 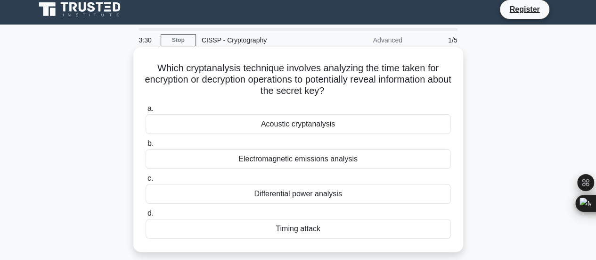 What do you see at coordinates (525, 9) in the screenshot?
I see `a: Register` at bounding box center [525, 9].